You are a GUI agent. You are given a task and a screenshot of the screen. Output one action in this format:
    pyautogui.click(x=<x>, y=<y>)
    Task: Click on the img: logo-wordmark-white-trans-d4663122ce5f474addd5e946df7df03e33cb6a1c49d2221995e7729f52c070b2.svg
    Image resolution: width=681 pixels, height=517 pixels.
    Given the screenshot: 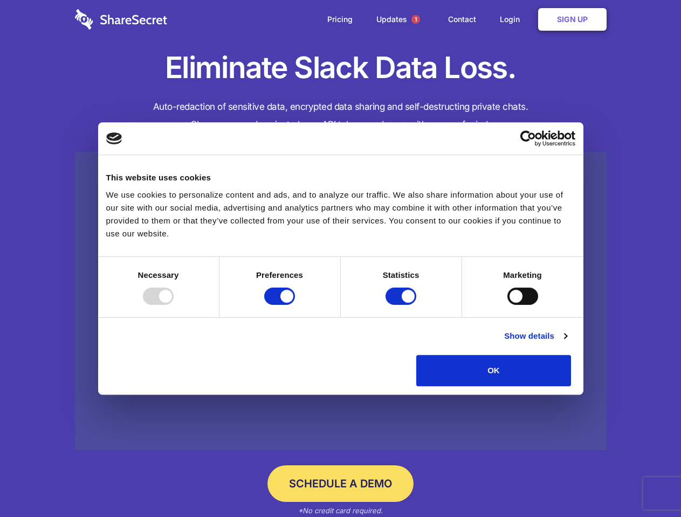 What is the action you would take?
    pyautogui.click(x=121, y=19)
    